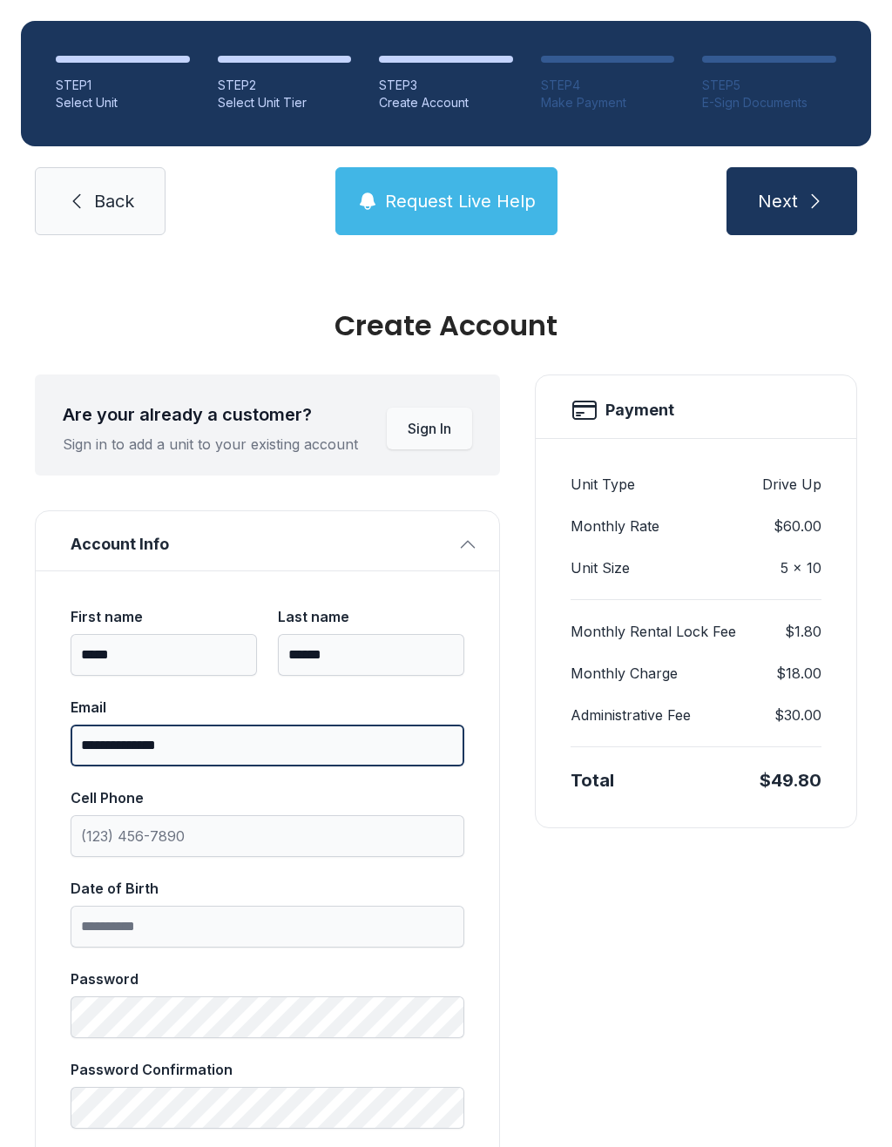 This screenshot has height=1147, width=892. Describe the element at coordinates (790, 780) in the screenshot. I see `div: $49.80` at that location.